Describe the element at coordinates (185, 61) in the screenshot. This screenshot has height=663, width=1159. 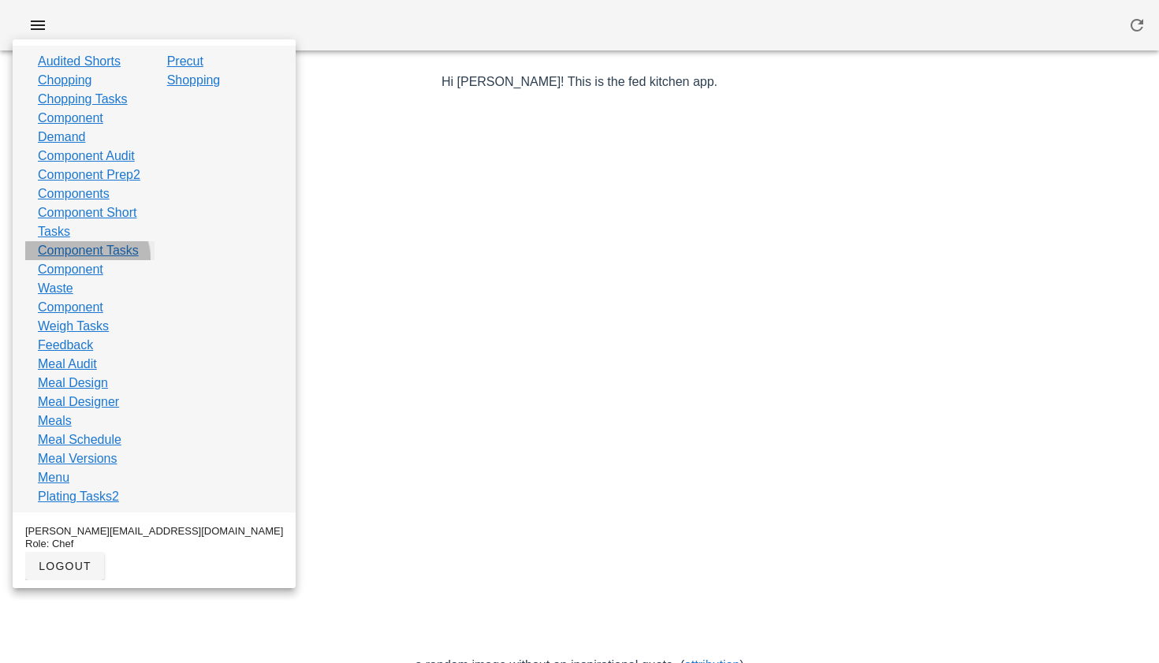
I see `a: Precut` at that location.